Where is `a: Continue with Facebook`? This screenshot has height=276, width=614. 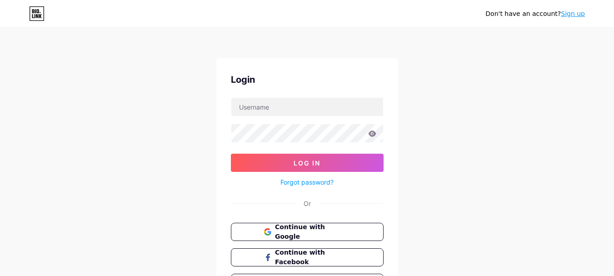 a: Continue with Facebook is located at coordinates (307, 257).